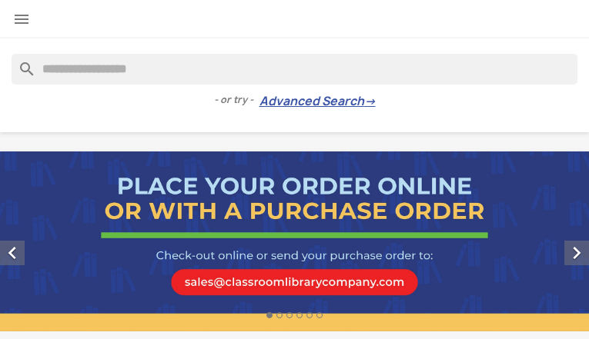 The width and height of the screenshot is (589, 339). Describe the element at coordinates (236, 100) in the screenshot. I see `span: - or try -` at that location.